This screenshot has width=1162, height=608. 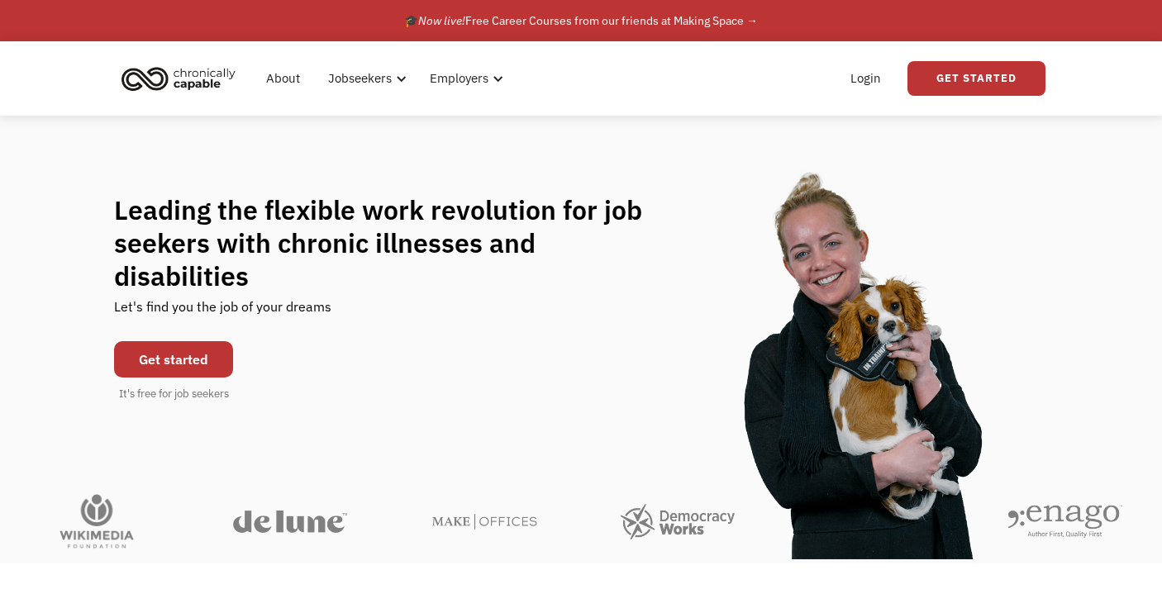 I want to click on a: Get Started, so click(x=976, y=79).